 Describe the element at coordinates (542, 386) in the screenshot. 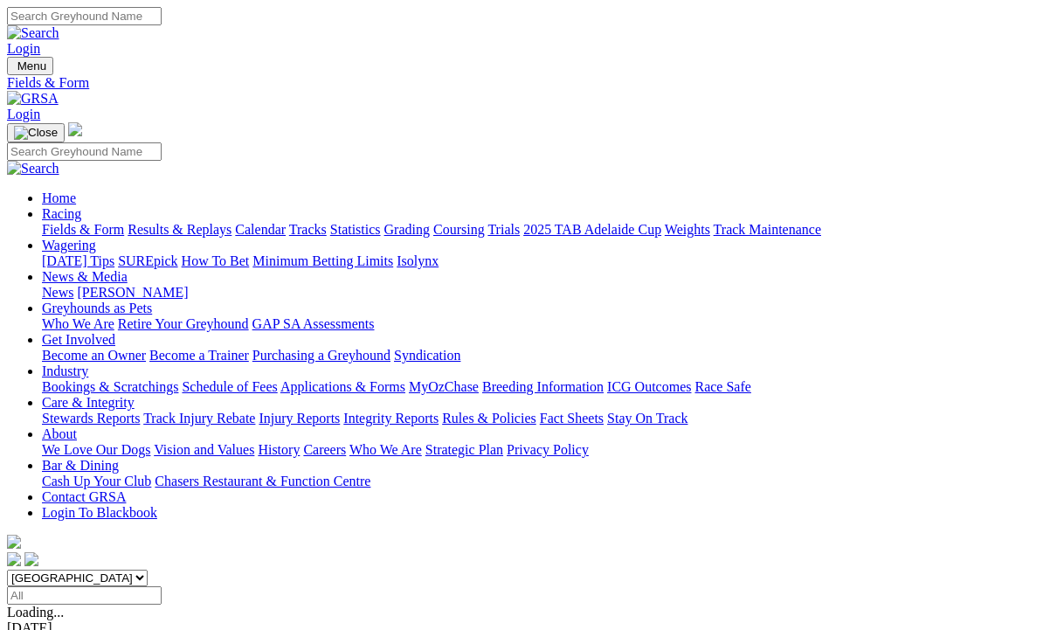

I see `a: Breeding Information` at that location.